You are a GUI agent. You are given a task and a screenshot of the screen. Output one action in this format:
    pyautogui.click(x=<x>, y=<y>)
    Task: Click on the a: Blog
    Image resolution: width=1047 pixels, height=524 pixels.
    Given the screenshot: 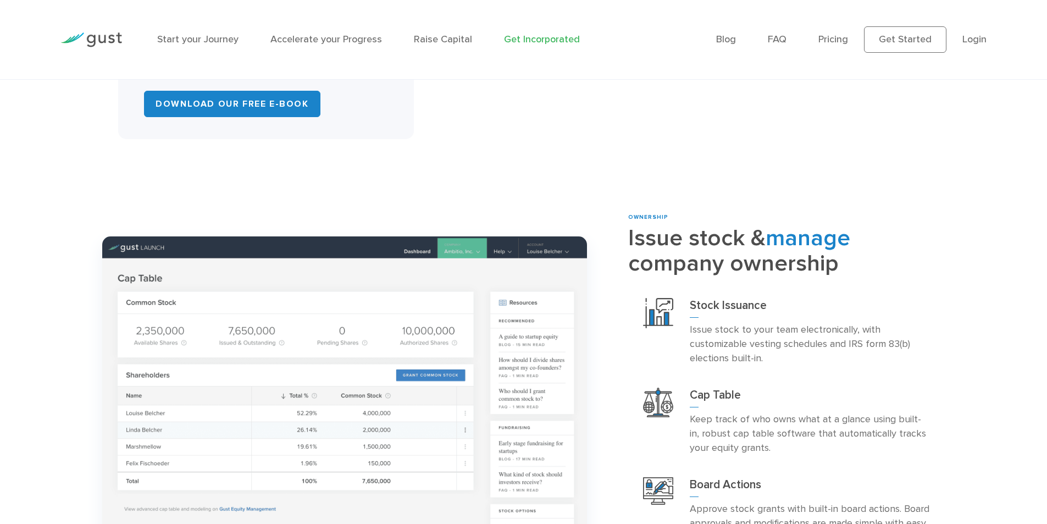 What is the action you would take?
    pyautogui.click(x=726, y=40)
    